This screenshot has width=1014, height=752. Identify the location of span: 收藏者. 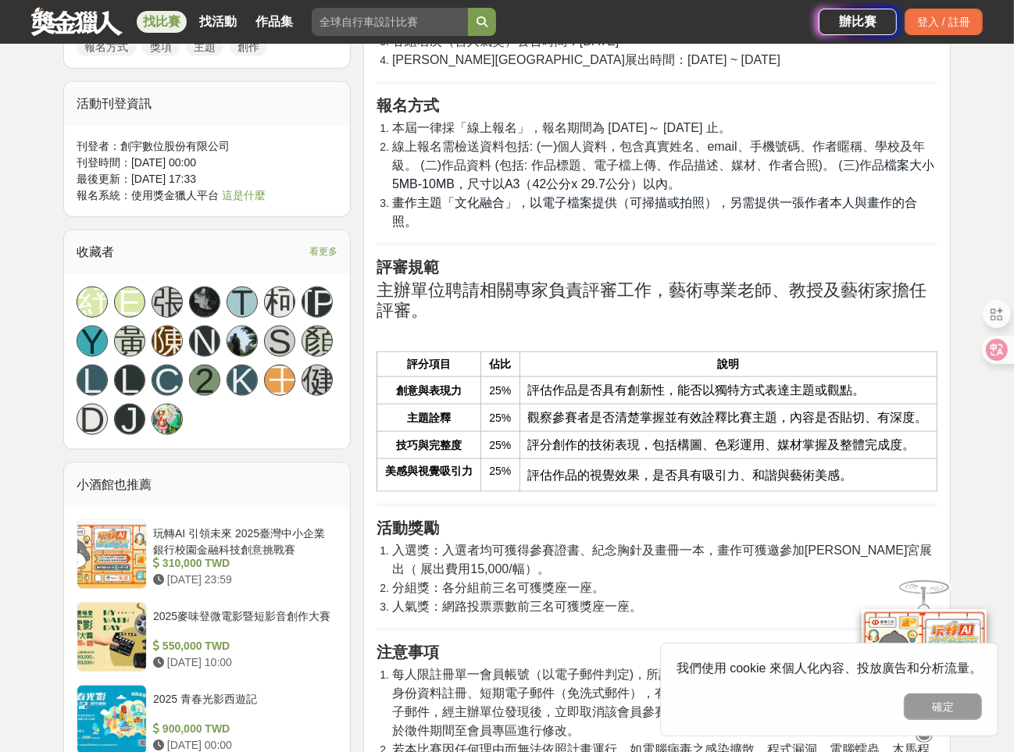
(95, 251).